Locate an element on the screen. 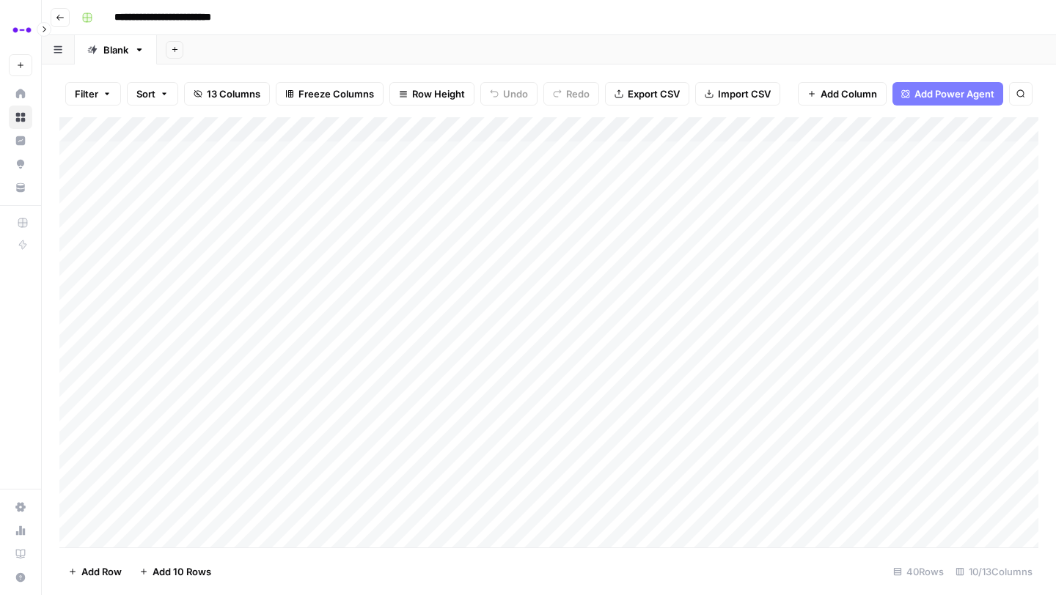  span: Freeze Columns is located at coordinates (336, 94).